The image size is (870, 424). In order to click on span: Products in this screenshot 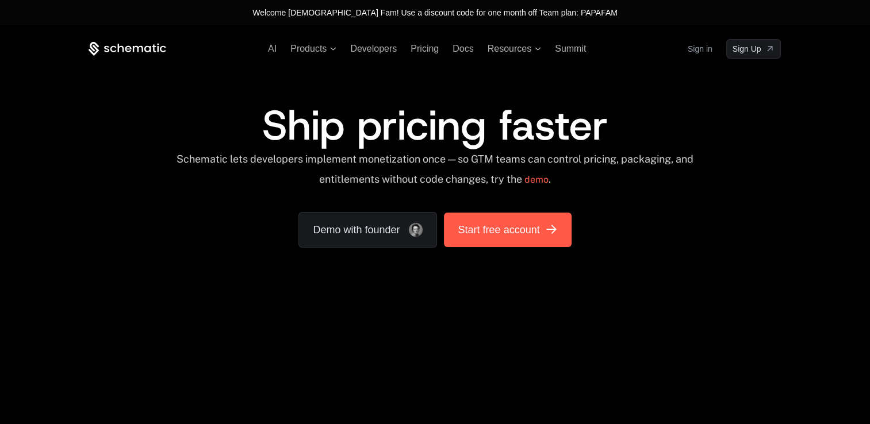, I will do `click(308, 49)`.